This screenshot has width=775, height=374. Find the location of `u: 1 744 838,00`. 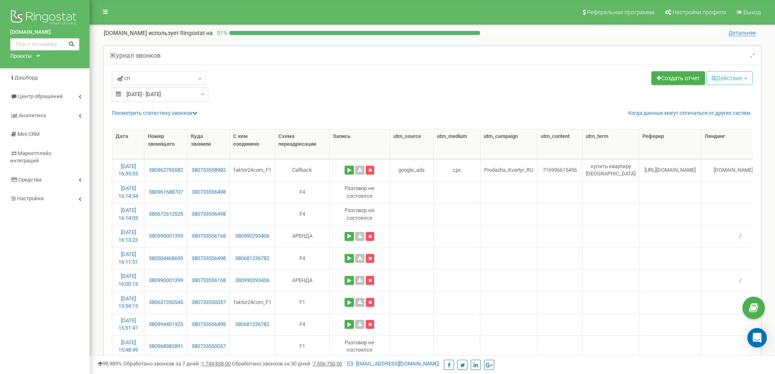

u: 1 744 838,00 is located at coordinates (216, 363).